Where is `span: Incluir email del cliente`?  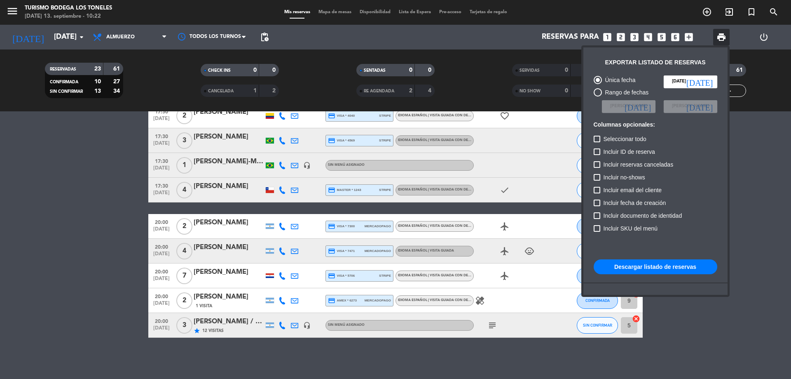
span: Incluir email del cliente is located at coordinates (633, 190).